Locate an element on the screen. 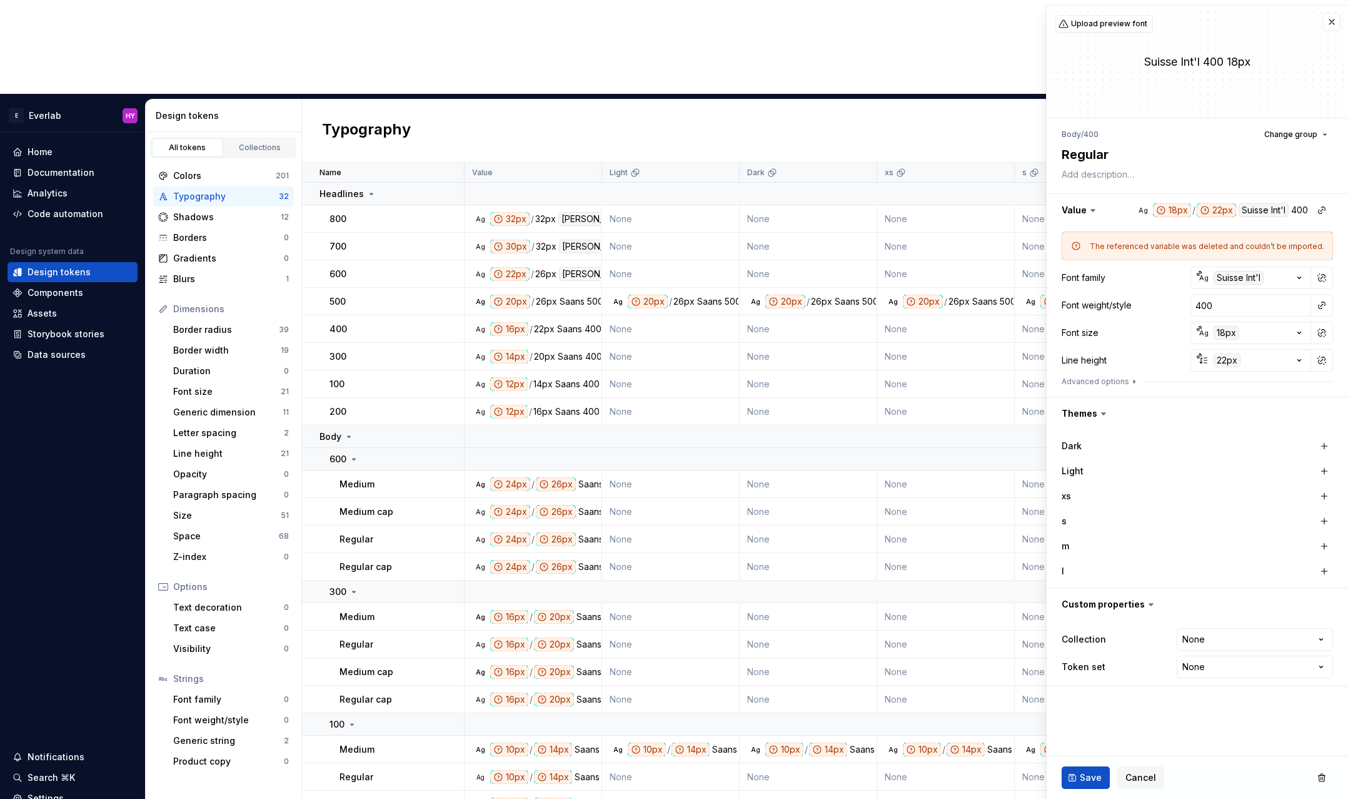  div: 201 is located at coordinates (282, 176).